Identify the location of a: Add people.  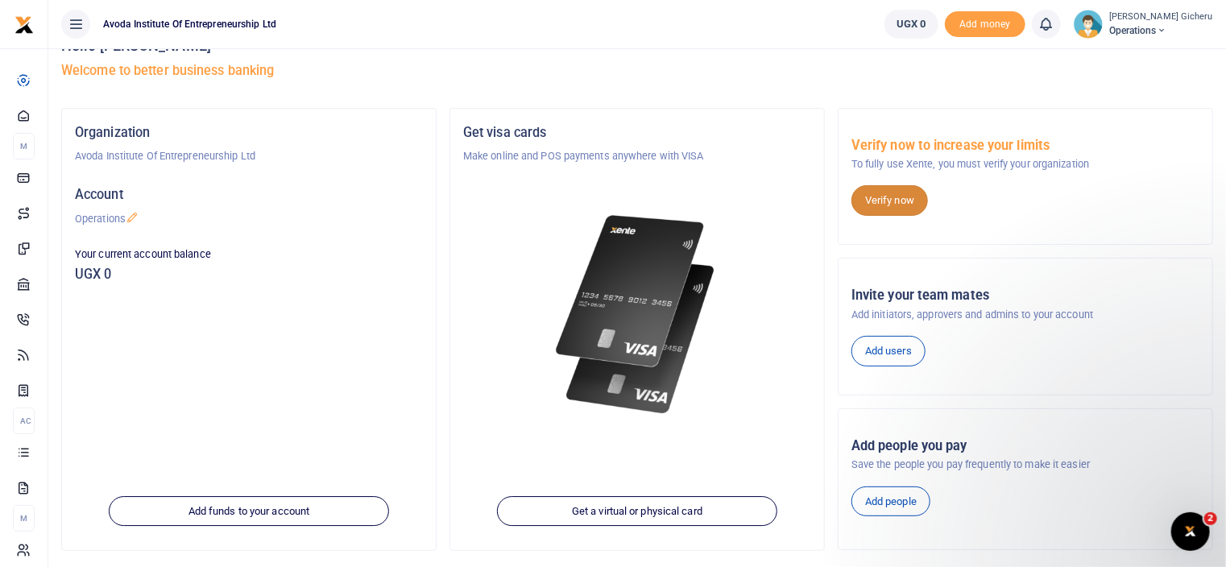
(891, 502).